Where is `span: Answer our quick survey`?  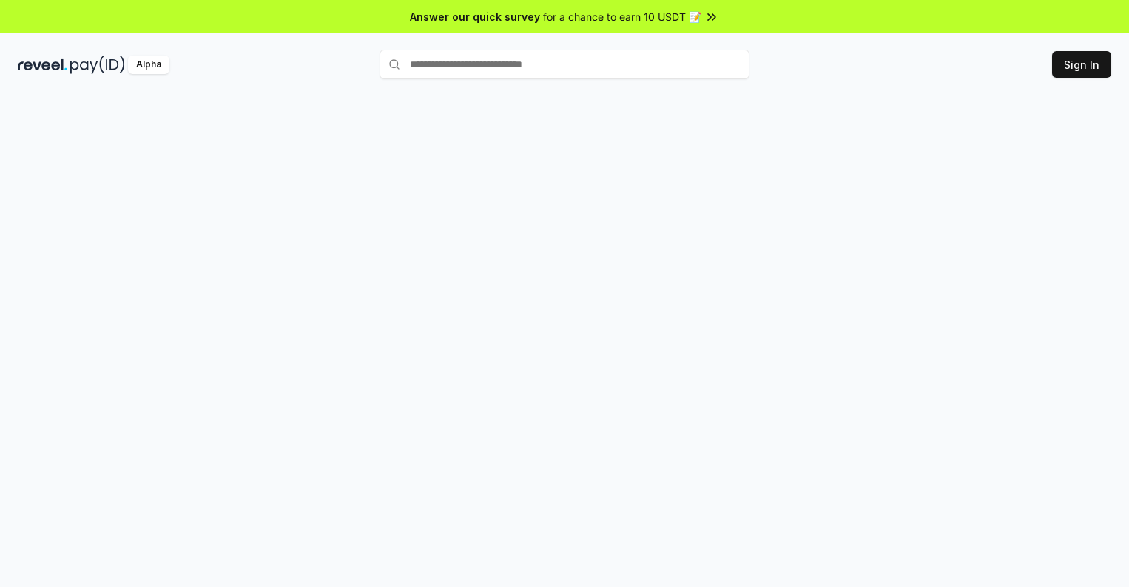 span: Answer our quick survey is located at coordinates (475, 16).